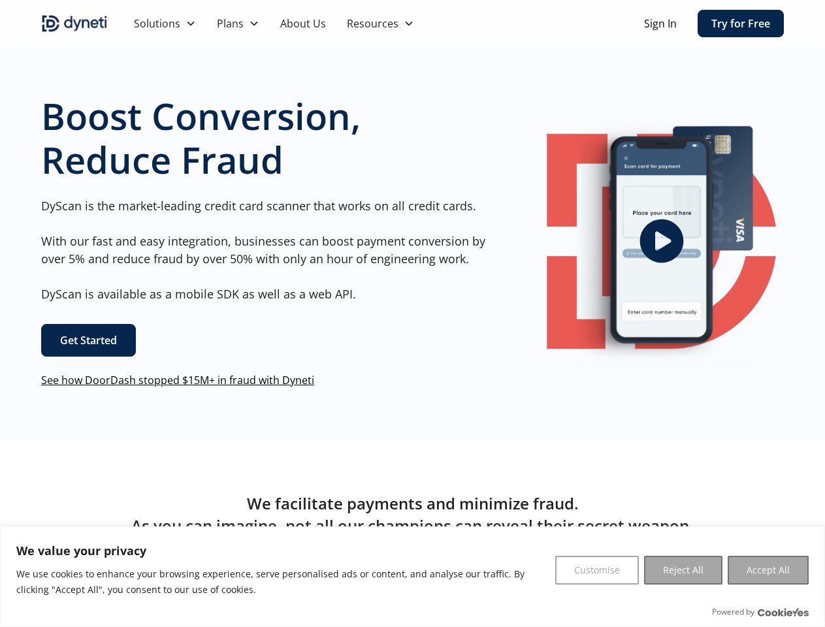 The height and width of the screenshot is (627, 825). What do you see at coordinates (597, 570) in the screenshot?
I see `button: Customise` at bounding box center [597, 570].